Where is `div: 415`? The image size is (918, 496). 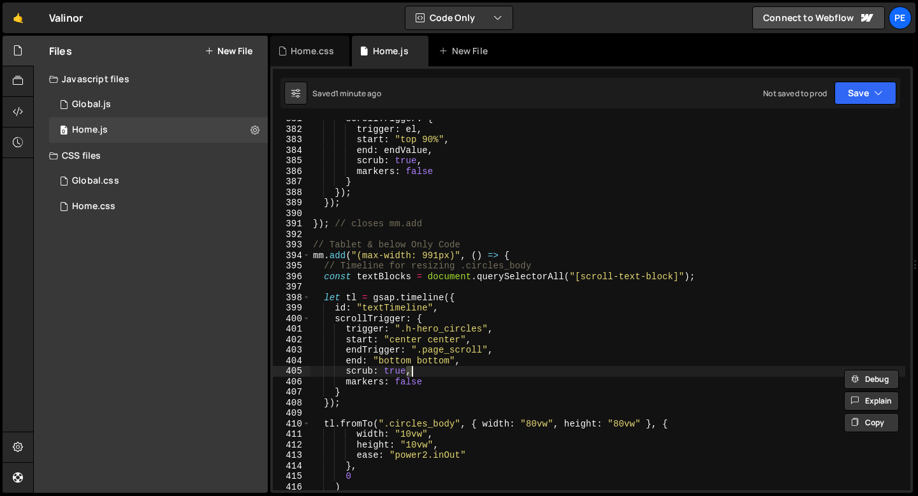
div: 415 is located at coordinates (291, 476).